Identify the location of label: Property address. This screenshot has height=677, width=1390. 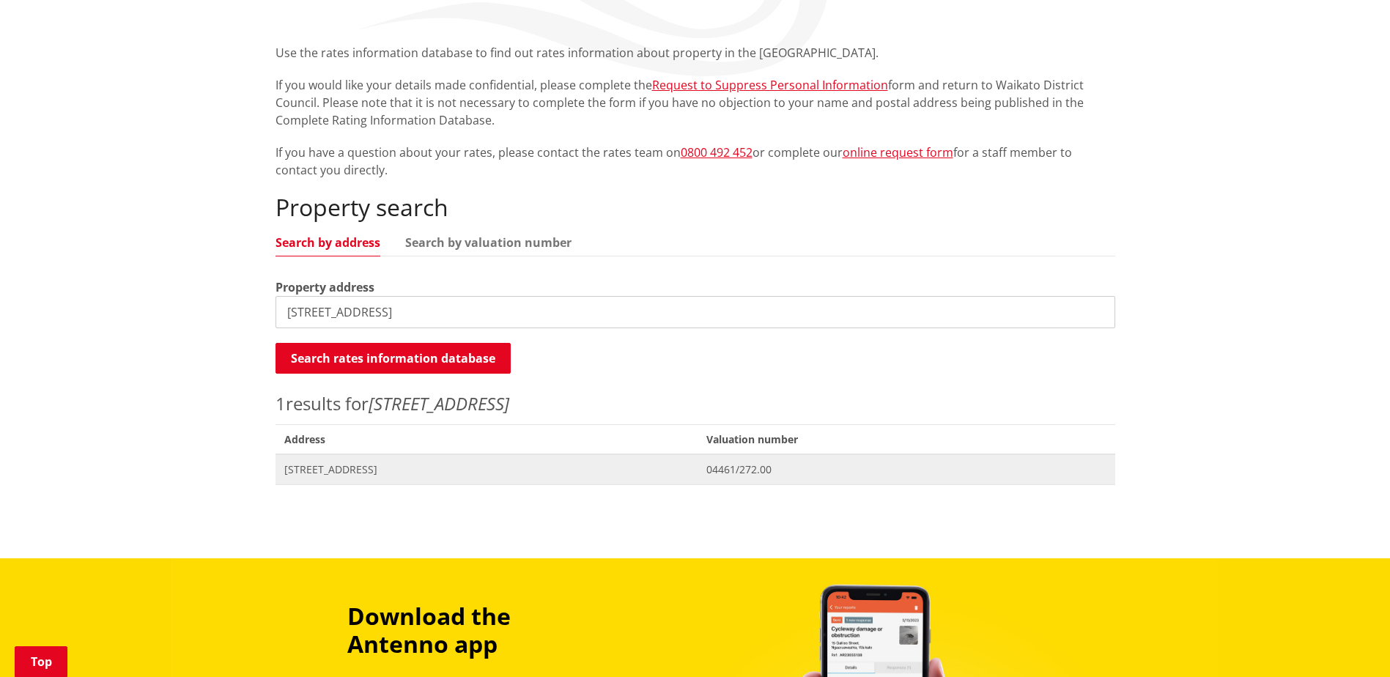
(325, 287).